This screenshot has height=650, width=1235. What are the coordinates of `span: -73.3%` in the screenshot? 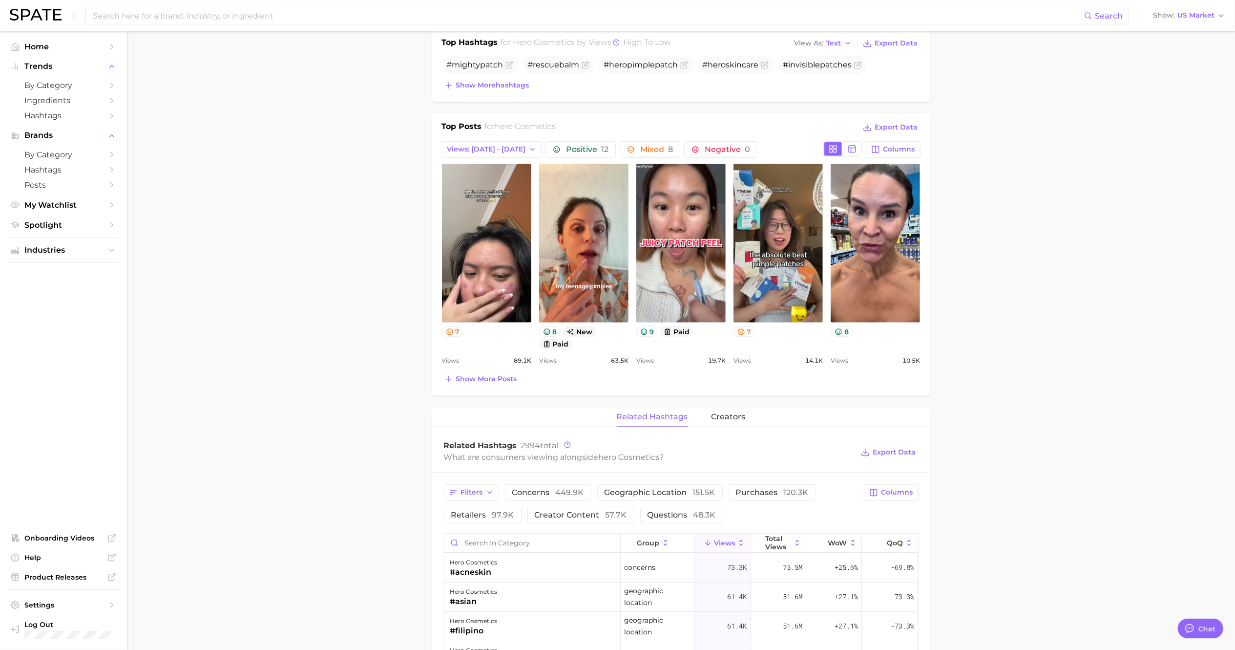 It's located at (903, 626).